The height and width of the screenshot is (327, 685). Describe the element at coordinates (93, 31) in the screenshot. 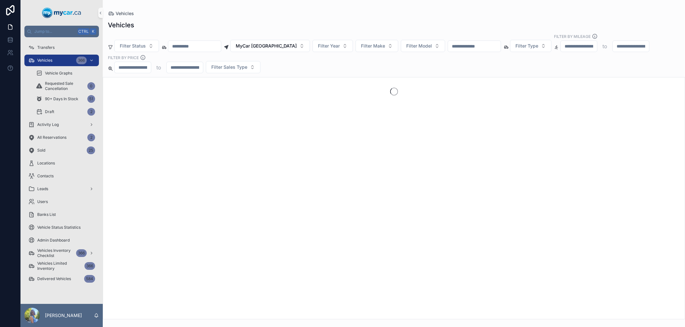

I see `span: K` at that location.